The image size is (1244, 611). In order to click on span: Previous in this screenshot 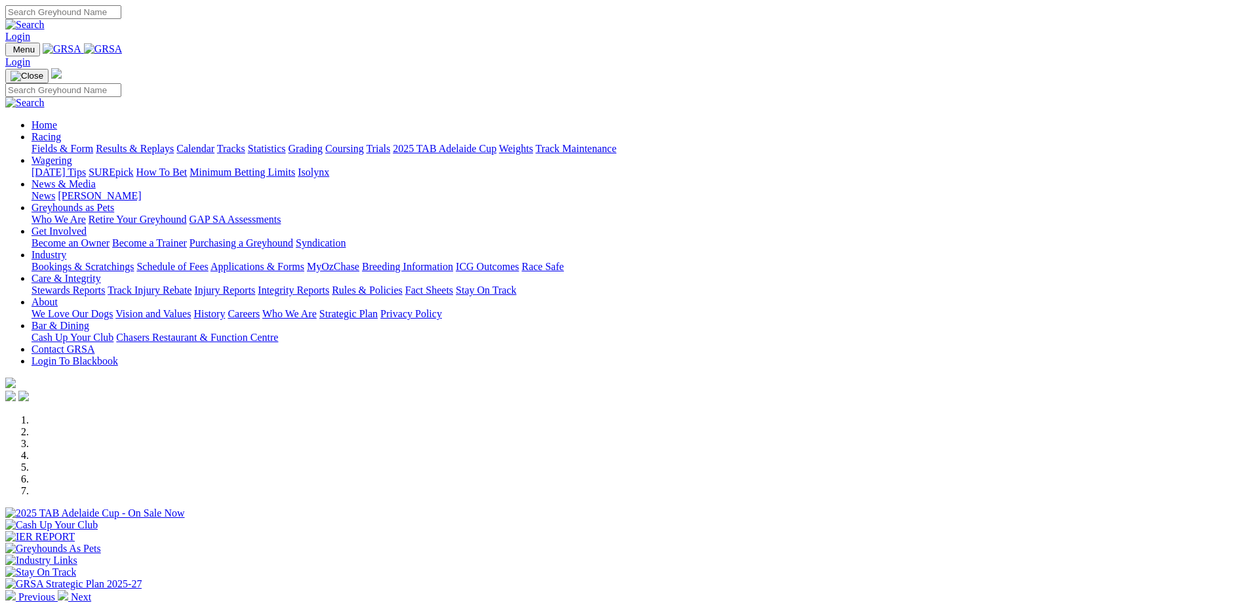, I will do `click(37, 597)`.